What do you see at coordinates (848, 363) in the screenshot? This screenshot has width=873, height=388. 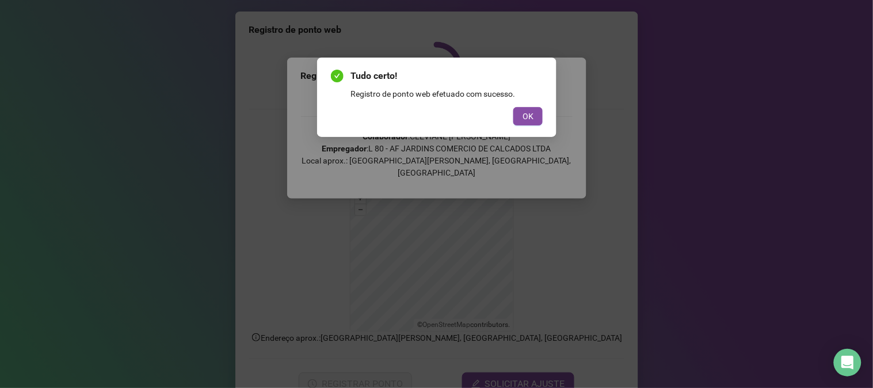 I see `div: Open Intercom Messenger` at bounding box center [848, 363].